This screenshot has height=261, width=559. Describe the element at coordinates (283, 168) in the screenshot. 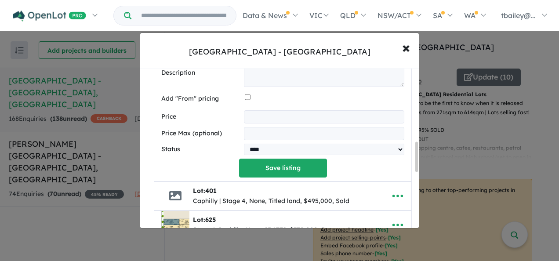

I see `button: Save listing` at that location.